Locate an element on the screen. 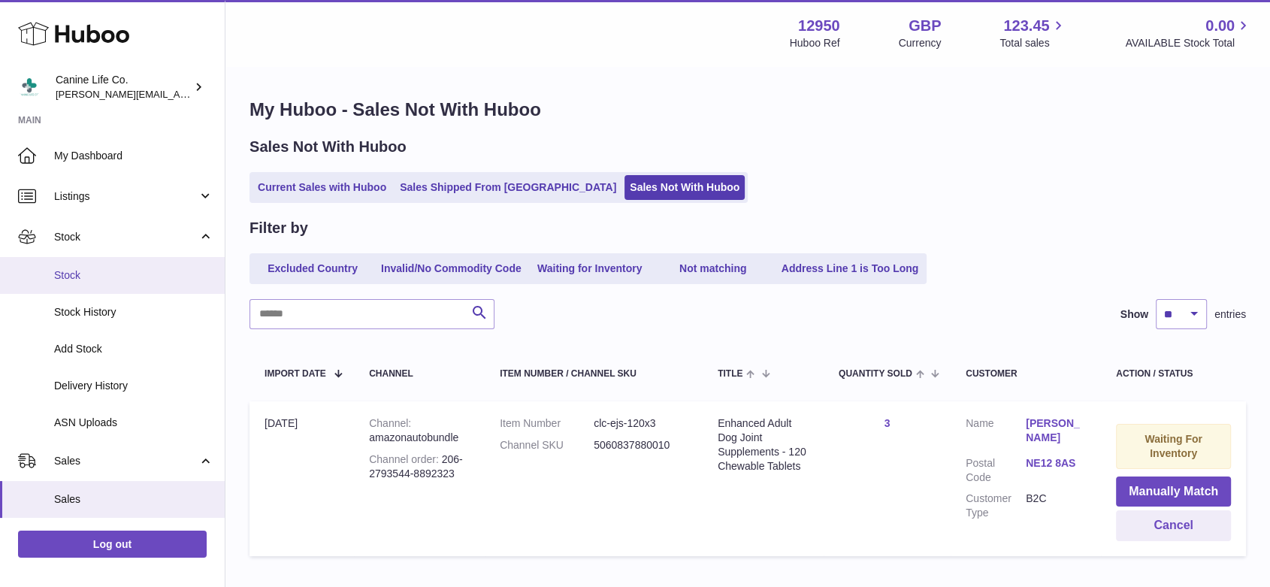 The height and width of the screenshot is (587, 1270). div: Currency is located at coordinates (920, 43).